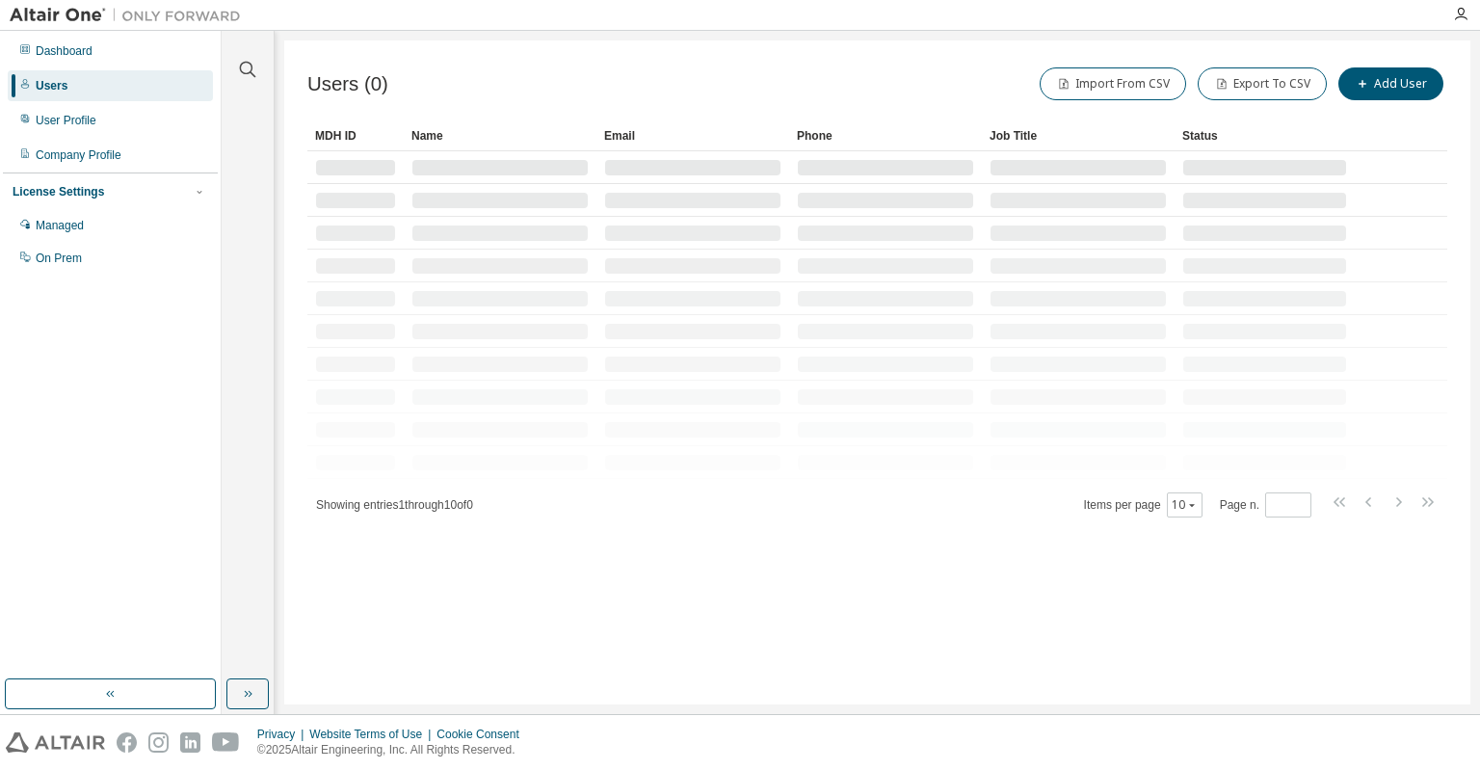 This screenshot has height=770, width=1480. I want to click on div: License Settings, so click(58, 192).